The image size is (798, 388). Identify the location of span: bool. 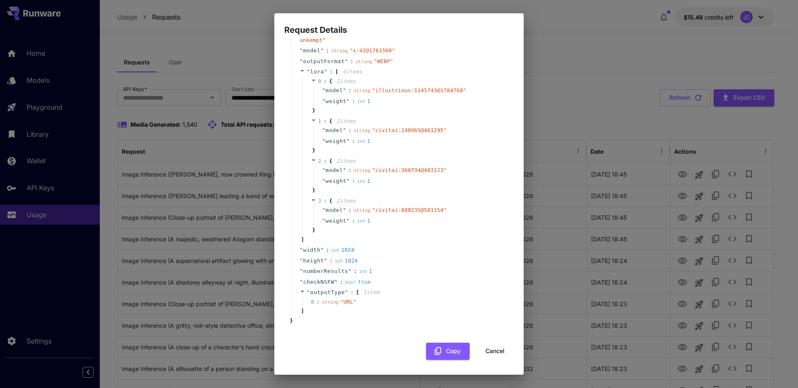
(350, 282).